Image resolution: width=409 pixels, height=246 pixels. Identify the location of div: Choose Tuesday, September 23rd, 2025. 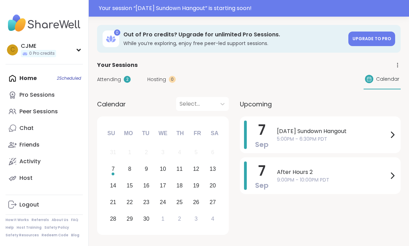
(146, 202).